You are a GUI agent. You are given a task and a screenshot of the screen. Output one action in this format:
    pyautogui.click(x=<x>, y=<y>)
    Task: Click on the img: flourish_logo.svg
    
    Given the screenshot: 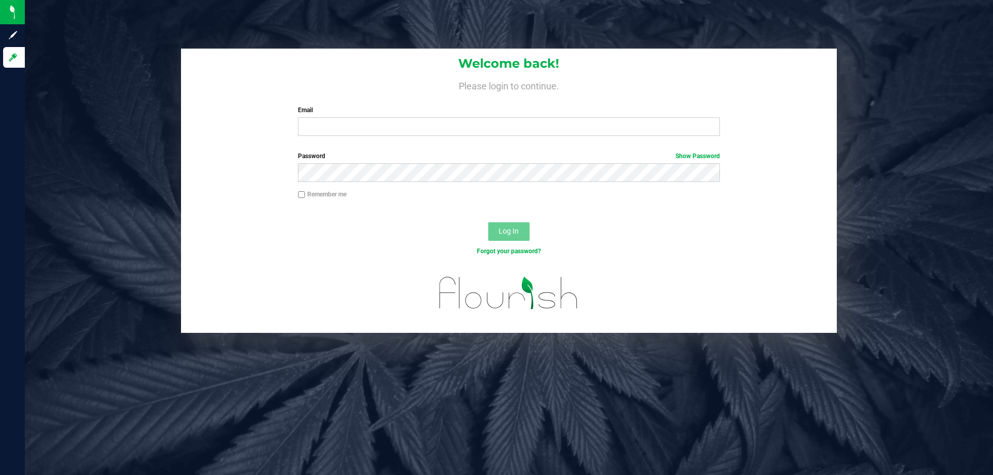 What is the action you would take?
    pyautogui.click(x=508, y=293)
    